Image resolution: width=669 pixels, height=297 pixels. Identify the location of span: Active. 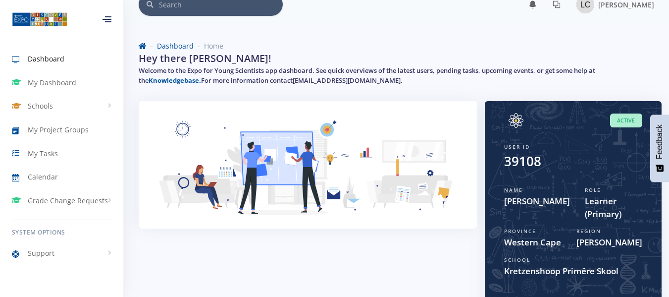
(626, 120).